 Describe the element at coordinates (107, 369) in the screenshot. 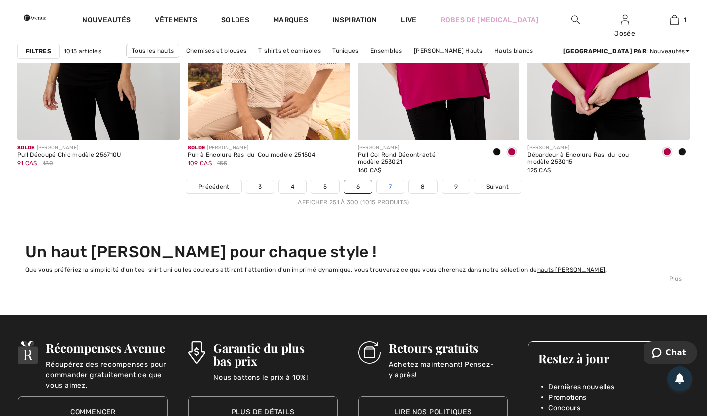

I see `p: Récupérez des recompenses pour commander gratuitement ce que vous aimez.` at that location.